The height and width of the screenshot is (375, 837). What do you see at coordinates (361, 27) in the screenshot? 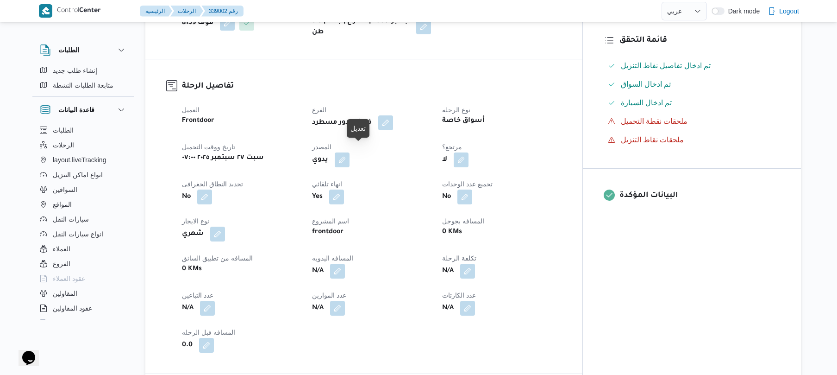
I see `b: جامبو 7000 | مفتوح | جاف | 3.5 طن` at bounding box center [361, 27].